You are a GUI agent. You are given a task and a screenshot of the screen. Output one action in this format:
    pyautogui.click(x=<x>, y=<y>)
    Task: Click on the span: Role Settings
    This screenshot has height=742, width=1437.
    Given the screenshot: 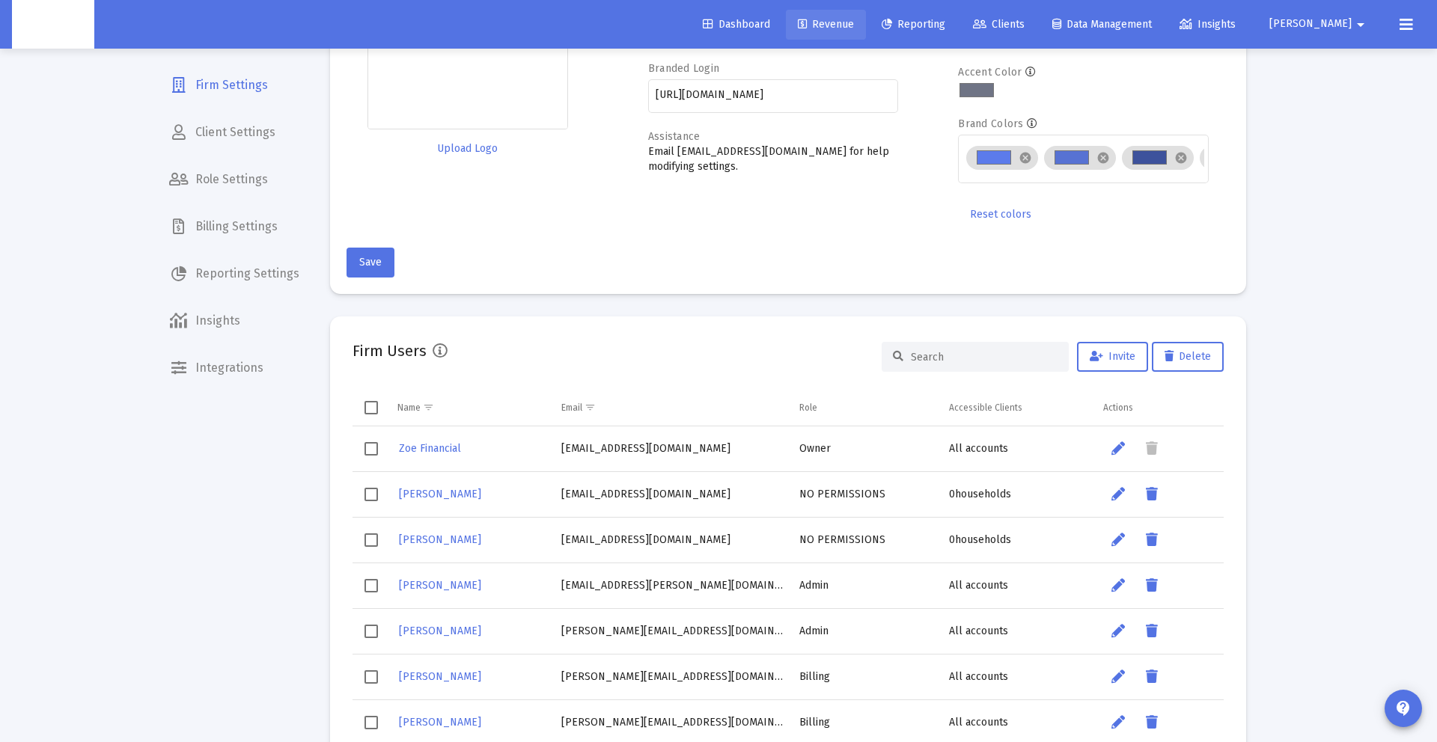 What is the action you would take?
    pyautogui.click(x=234, y=180)
    